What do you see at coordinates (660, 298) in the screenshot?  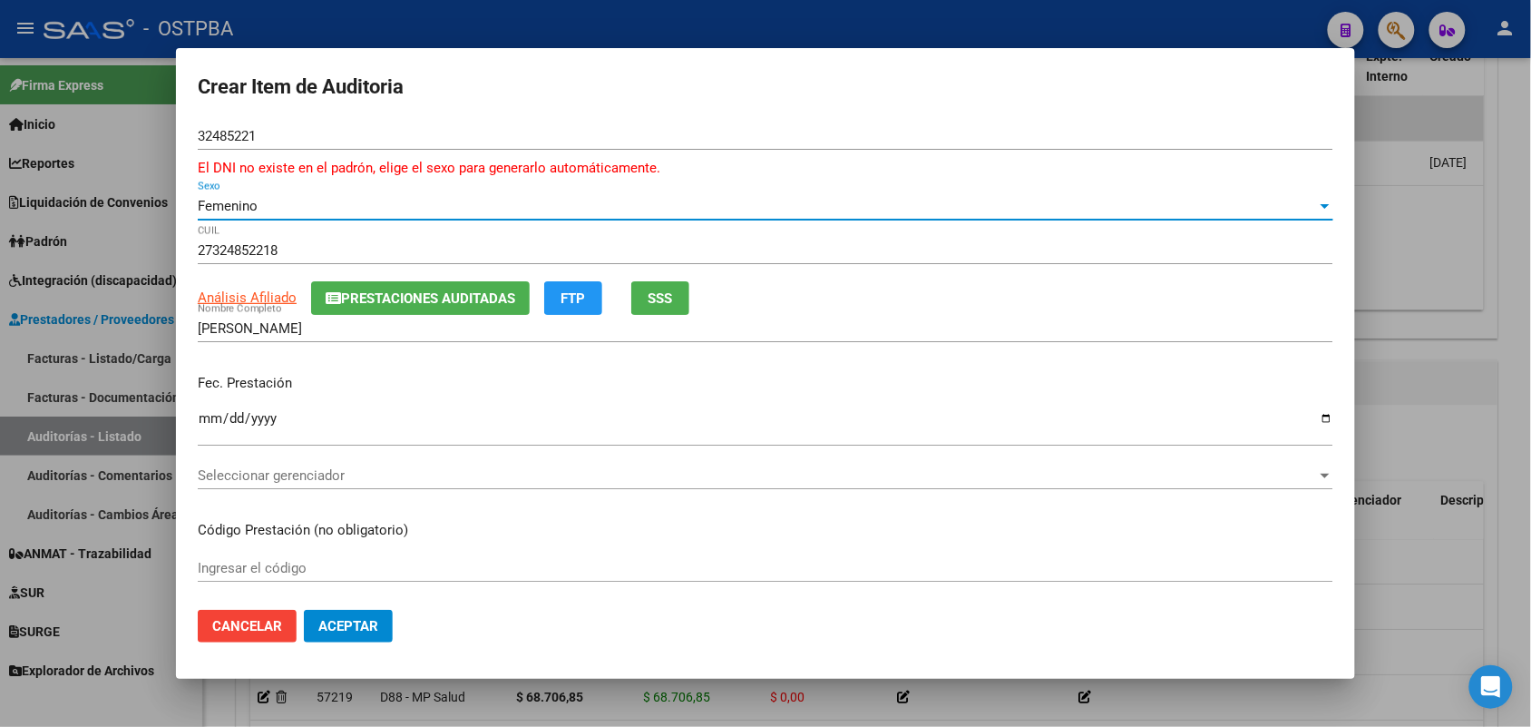 I see `span: SSS` at bounding box center [660, 298].